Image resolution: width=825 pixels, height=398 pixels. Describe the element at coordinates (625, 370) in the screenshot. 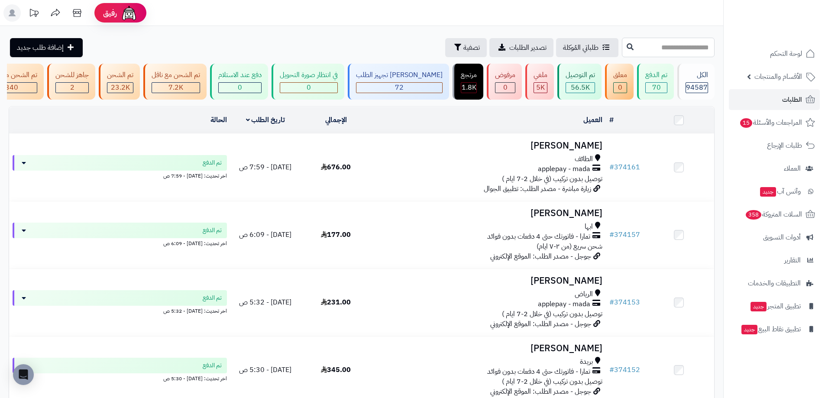

I see `a: #374152` at that location.